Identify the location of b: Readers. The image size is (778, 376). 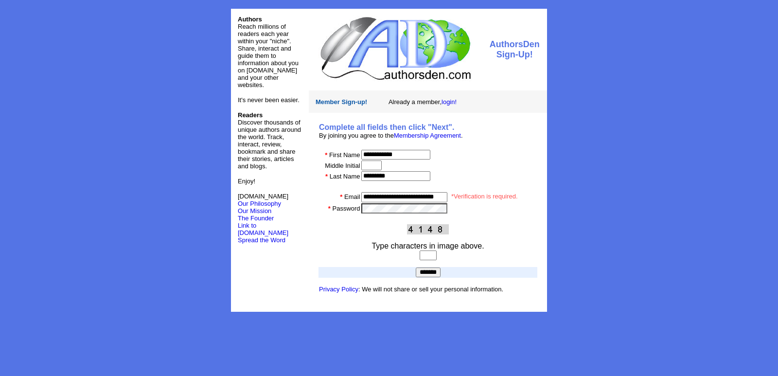
(250, 115).